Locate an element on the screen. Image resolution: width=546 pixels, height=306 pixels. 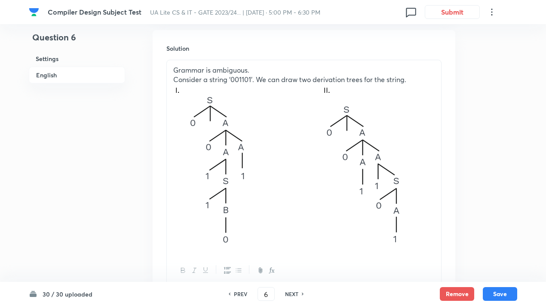
img: Company Logo is located at coordinates (34, 12).